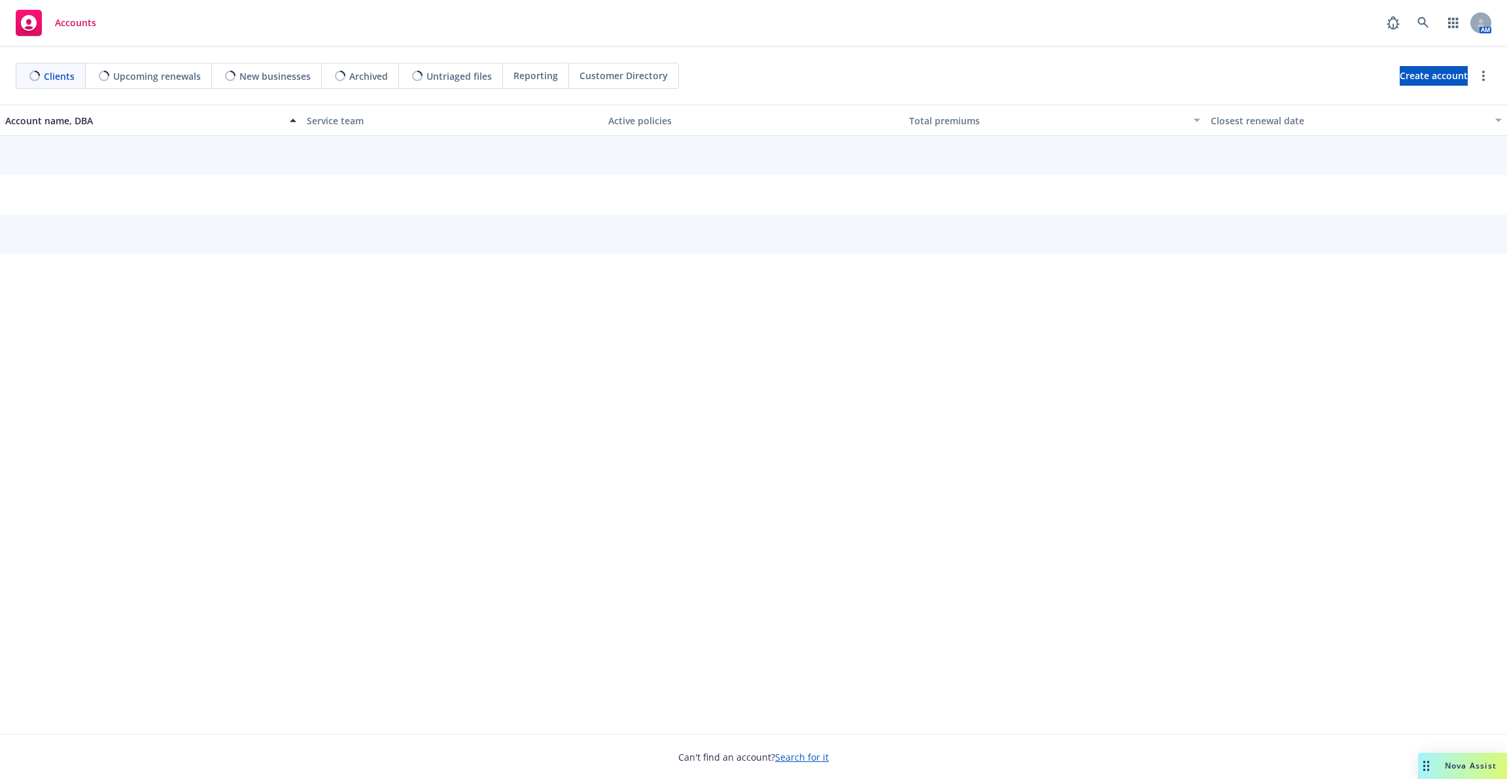  Describe the element at coordinates (1356, 120) in the screenshot. I see `button: Closest renewal date` at that location.